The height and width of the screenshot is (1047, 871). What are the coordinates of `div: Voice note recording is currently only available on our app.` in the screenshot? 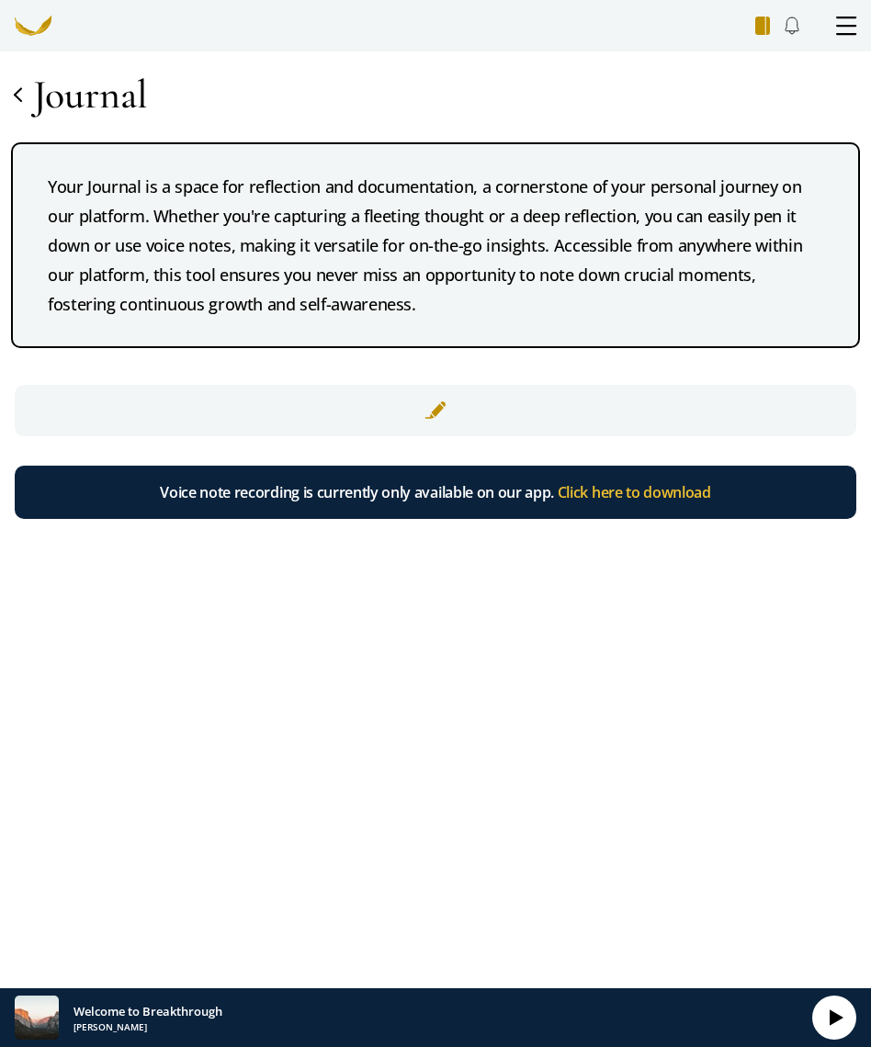 It's located at (434, 492).